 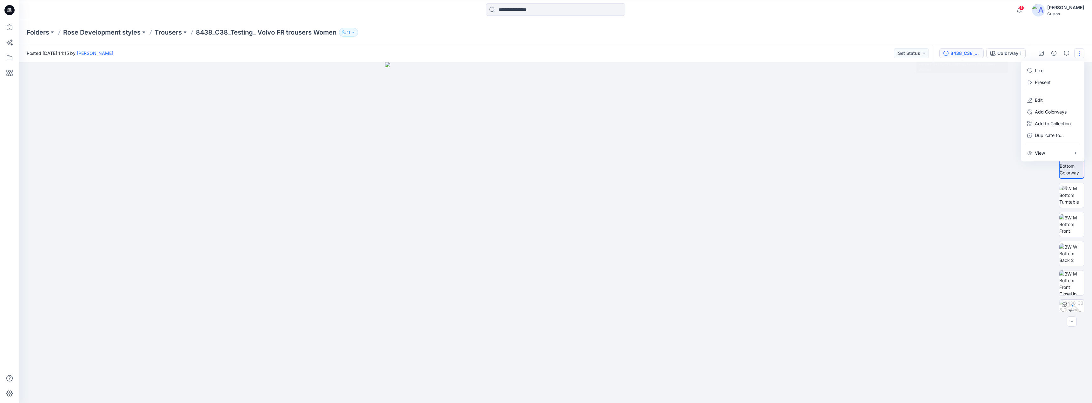 What do you see at coordinates (266, 32) in the screenshot?
I see `p: 8438_C38_Testing_ Volvo FR trousers Women` at bounding box center [266, 32].